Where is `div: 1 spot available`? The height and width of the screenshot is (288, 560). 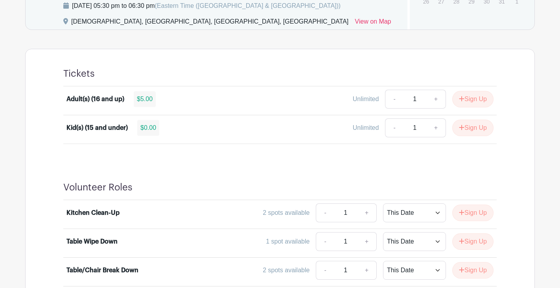 div: 1 spot available is located at coordinates (288, 242).